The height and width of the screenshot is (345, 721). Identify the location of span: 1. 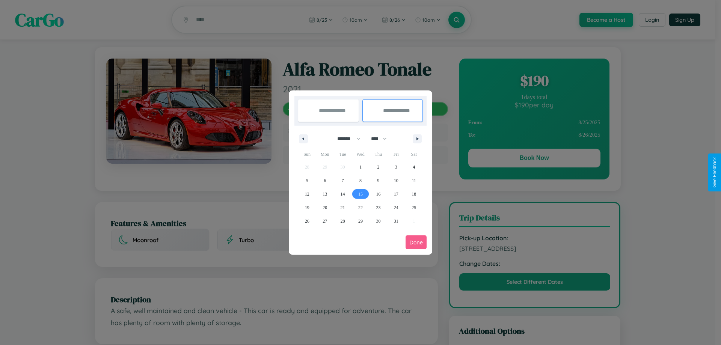
(360, 167).